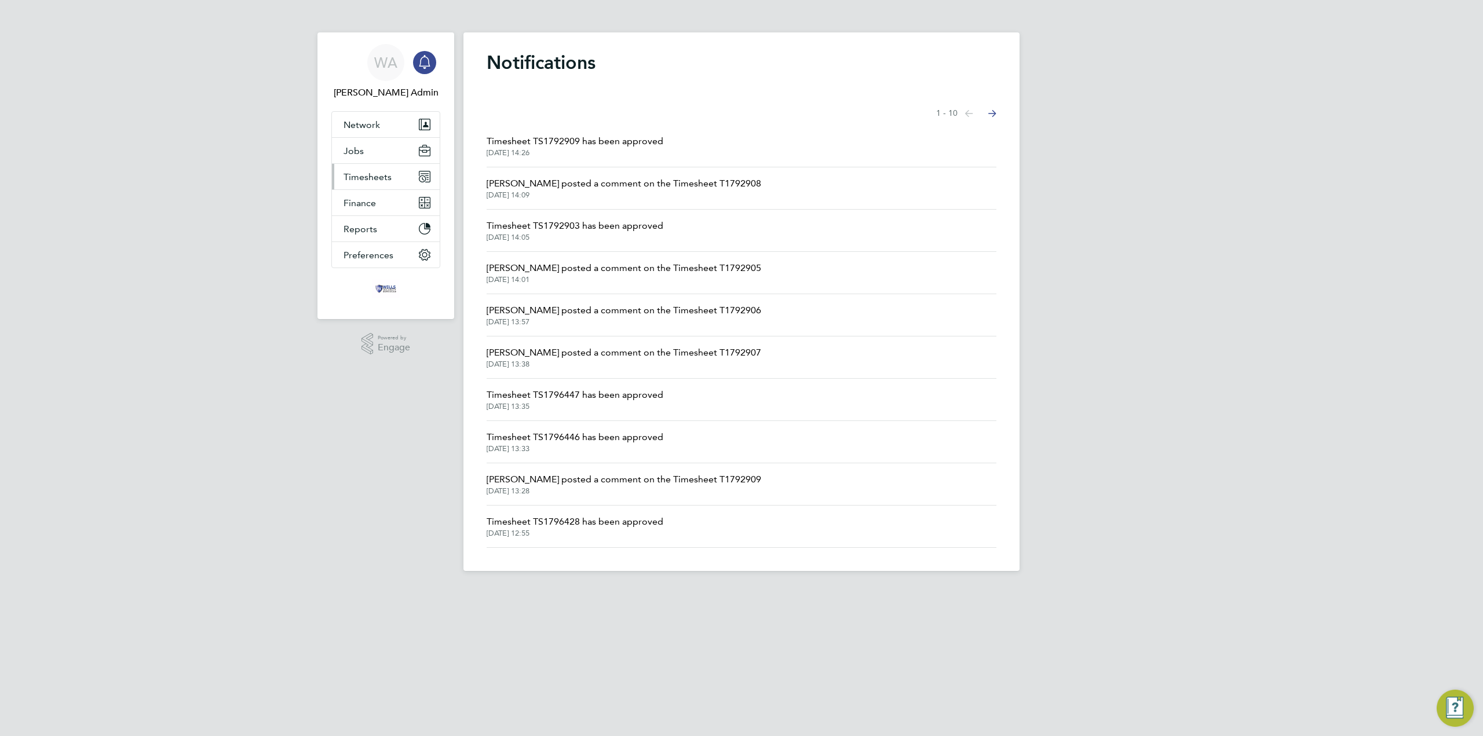  I want to click on nav: Select page of notifications list, so click(966, 114).